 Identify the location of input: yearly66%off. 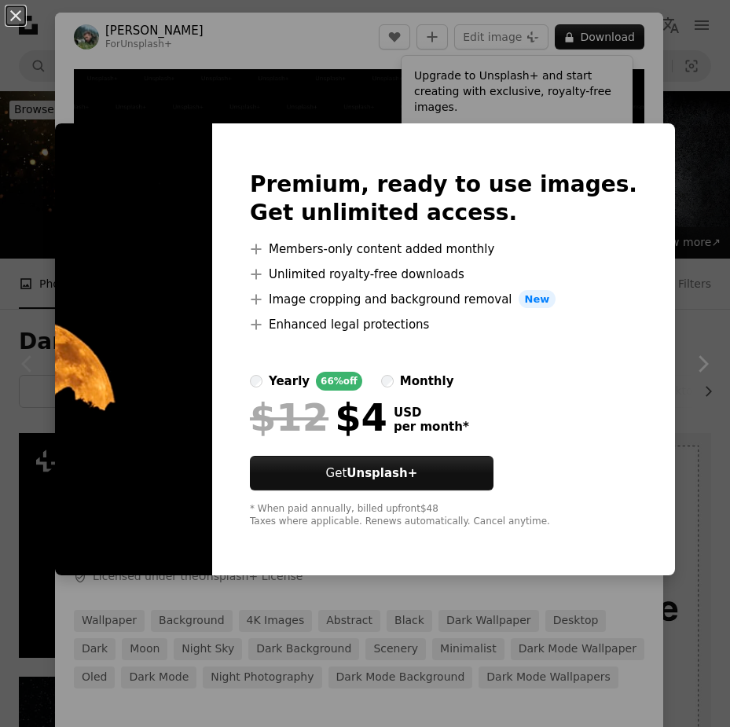
(256, 381).